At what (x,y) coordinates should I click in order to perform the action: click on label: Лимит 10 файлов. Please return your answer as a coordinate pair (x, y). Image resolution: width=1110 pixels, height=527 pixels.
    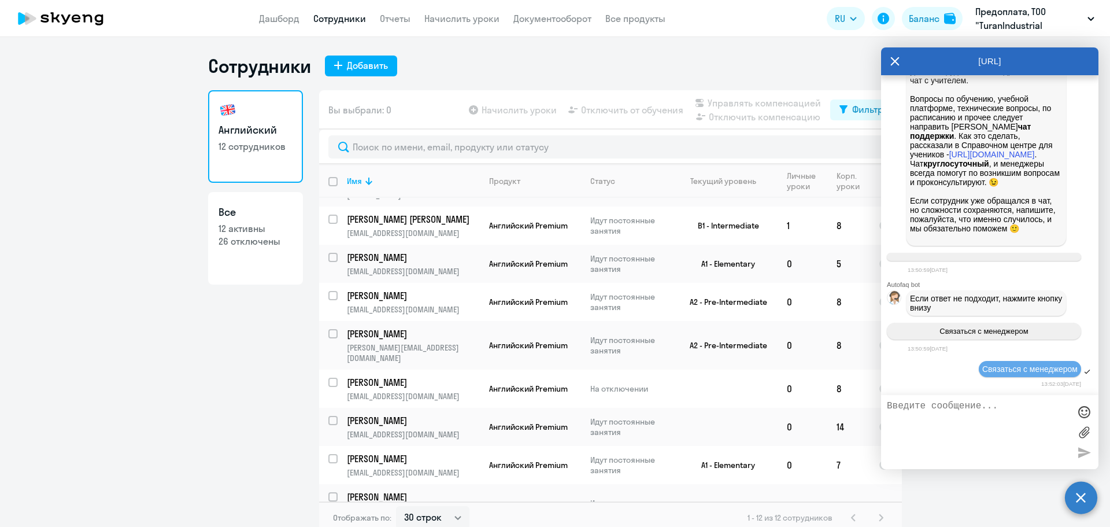
    Looking at the image, I should click on (1084, 432).